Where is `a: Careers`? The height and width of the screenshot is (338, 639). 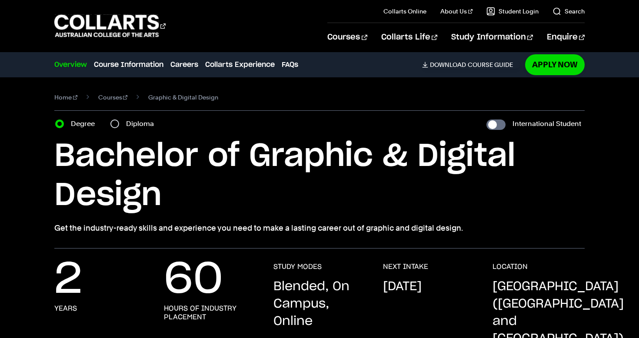 a: Careers is located at coordinates (184, 65).